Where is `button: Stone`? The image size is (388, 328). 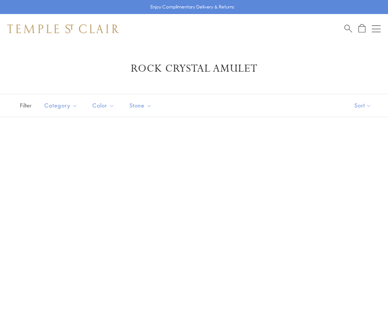 button: Stone is located at coordinates (140, 105).